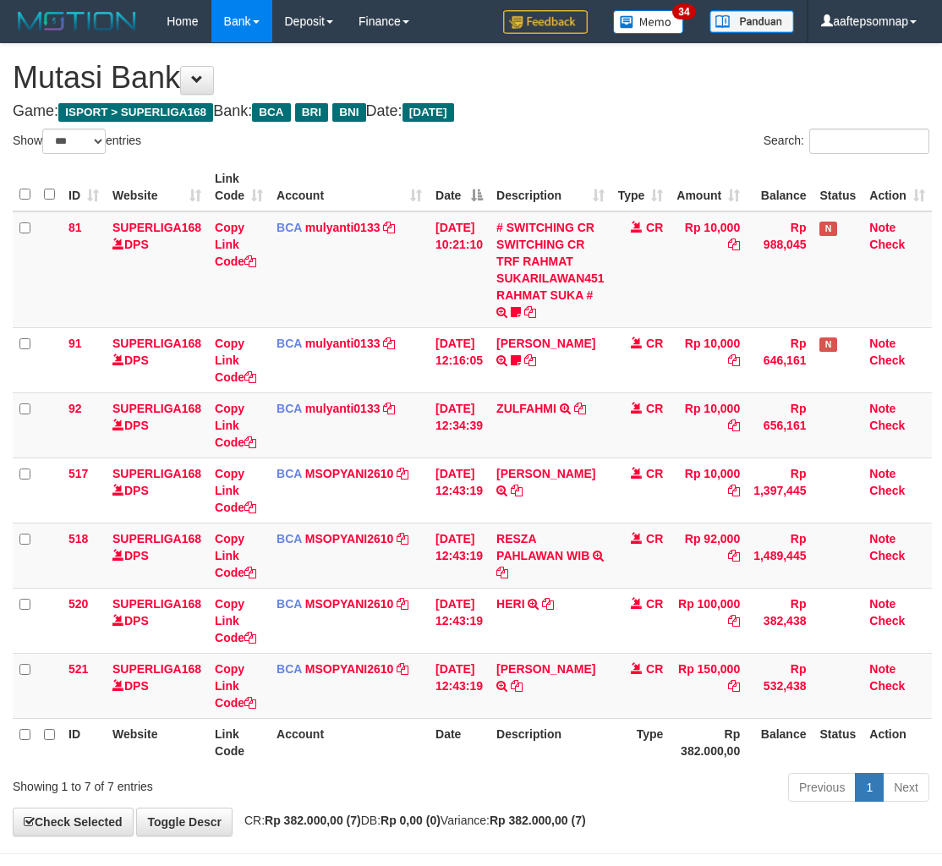 Image resolution: width=942 pixels, height=866 pixels. What do you see at coordinates (550, 741) in the screenshot?
I see `th: Description` at bounding box center [550, 741].